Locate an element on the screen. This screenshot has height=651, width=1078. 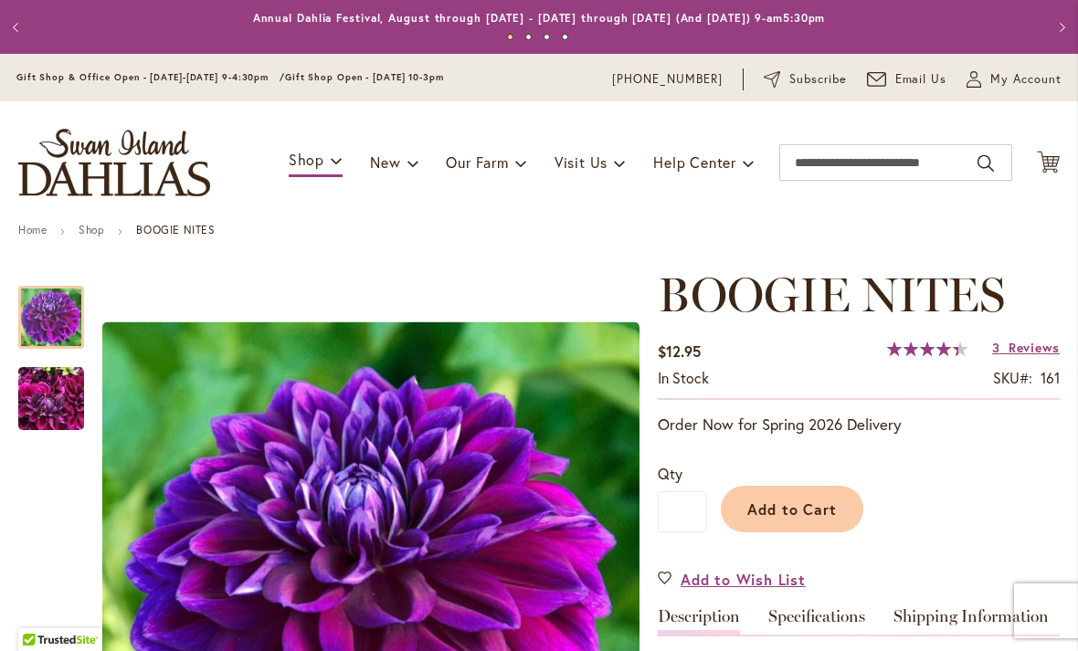
div: 89% is located at coordinates (927, 349).